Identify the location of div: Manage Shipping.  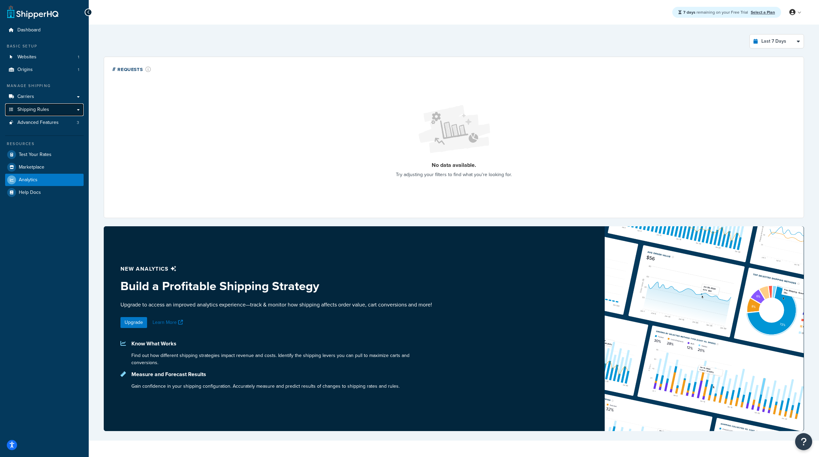
(44, 86).